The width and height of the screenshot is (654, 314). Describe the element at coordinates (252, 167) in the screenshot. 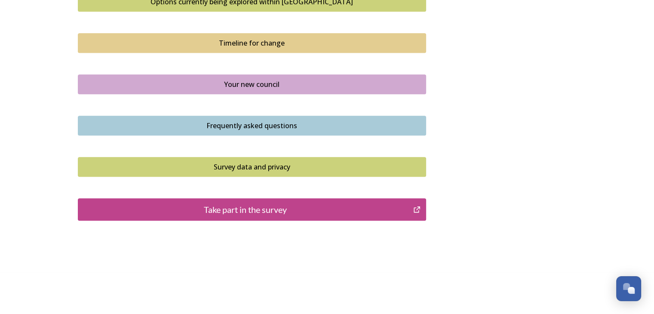

I see `button: Survey data and privacy` at that location.